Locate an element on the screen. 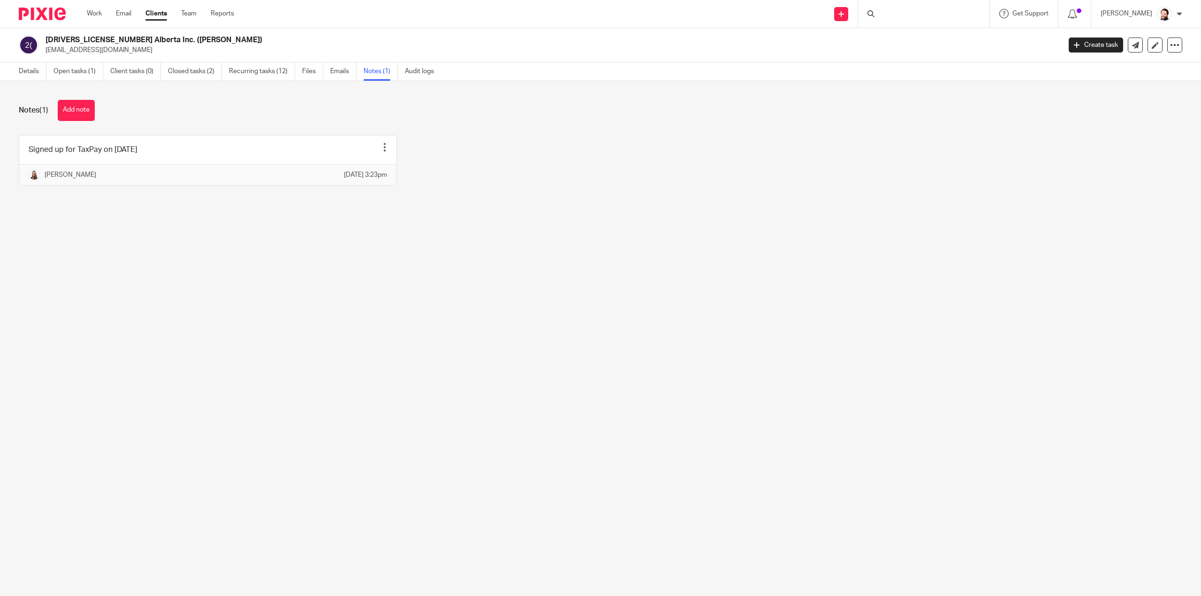  h1: Notes is located at coordinates (33, 110).